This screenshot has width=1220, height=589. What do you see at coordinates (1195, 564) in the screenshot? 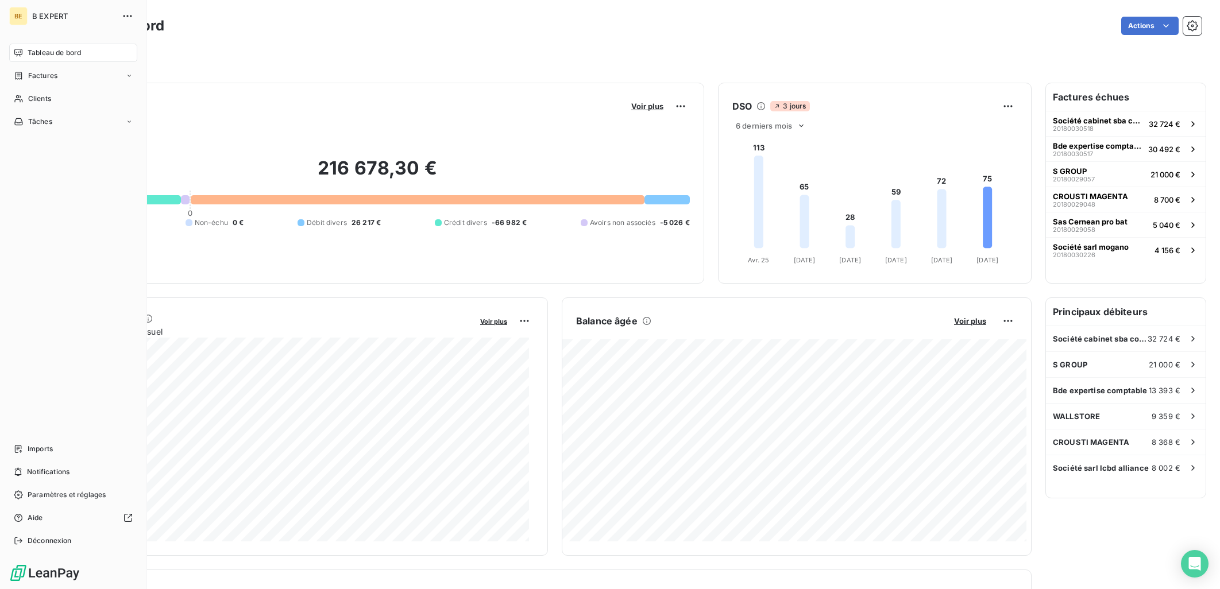
I see `div: Open Intercom Messenger` at bounding box center [1195, 564].